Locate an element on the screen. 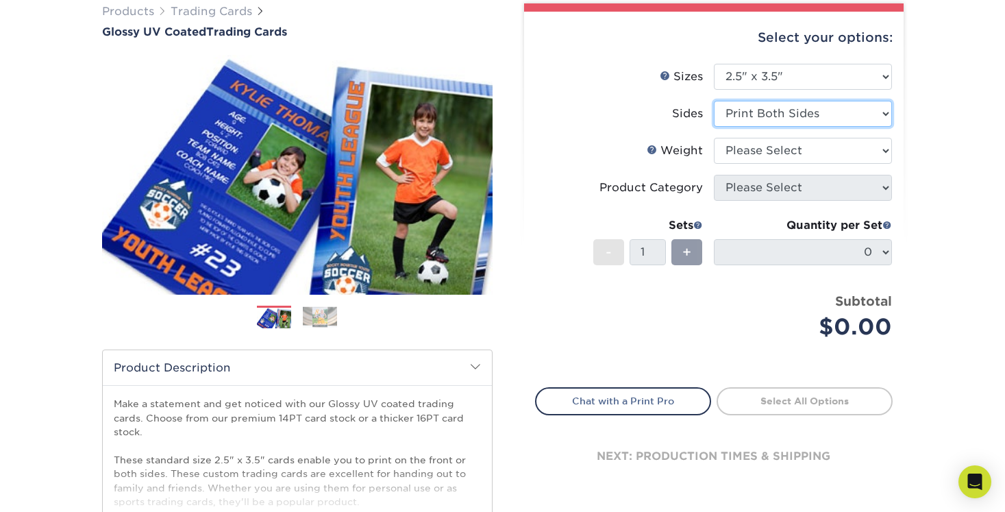  div: Sides is located at coordinates (687, 114).